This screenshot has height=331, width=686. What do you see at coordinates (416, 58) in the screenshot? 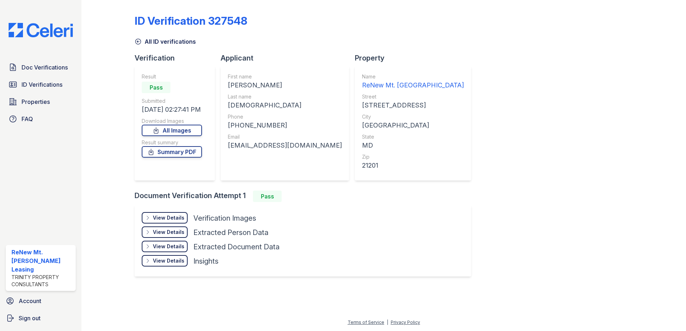
I see `div: Property` at bounding box center [416, 58].